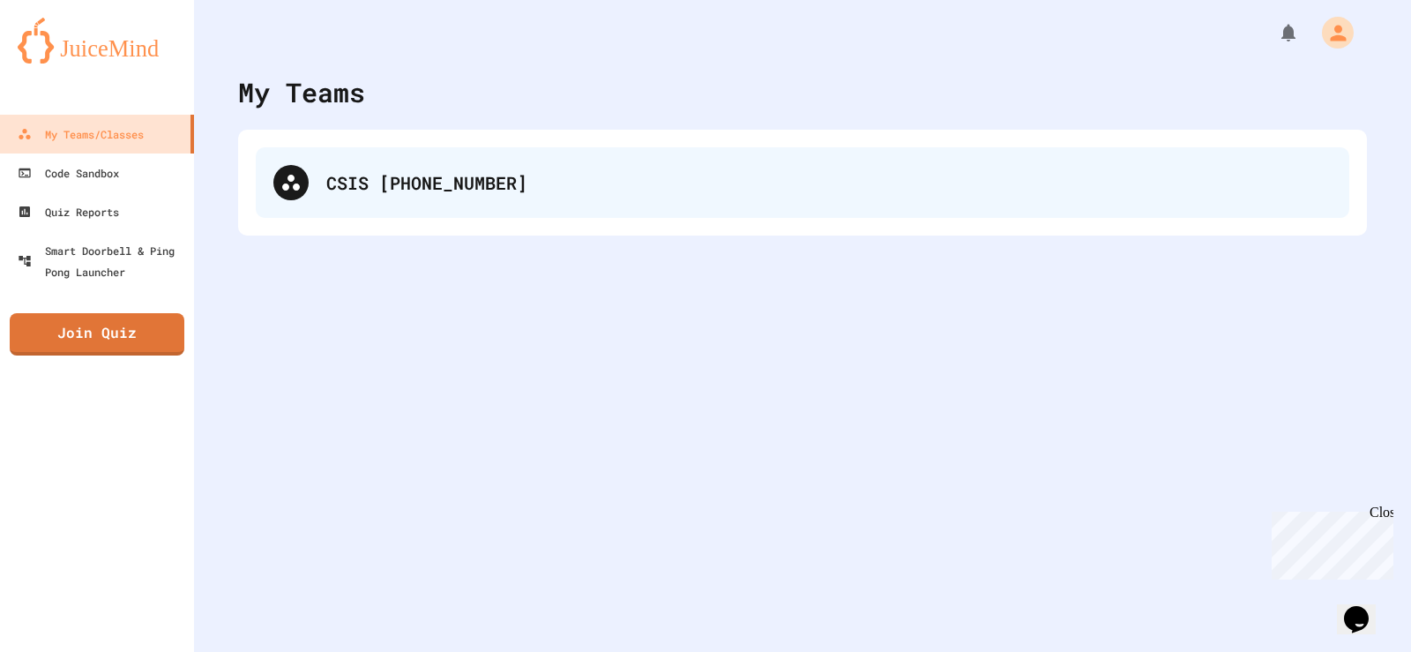 The width and height of the screenshot is (1411, 652). I want to click on div: My Teams, so click(302, 92).